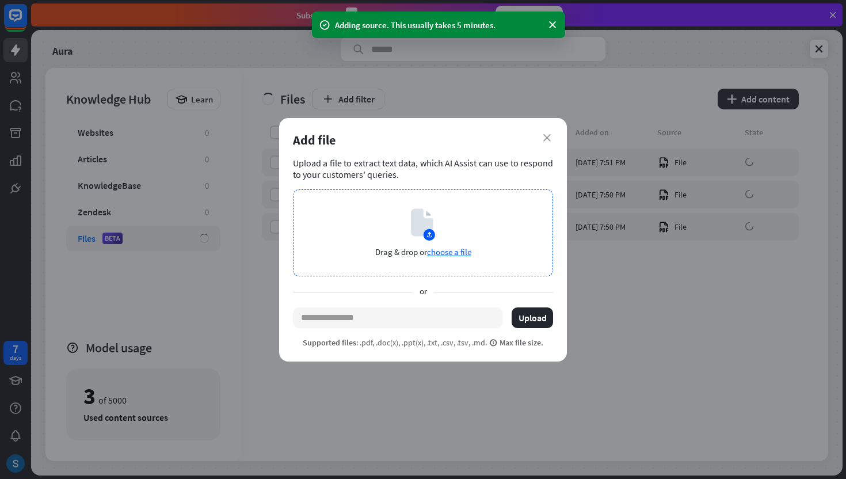 The height and width of the screenshot is (479, 846). What do you see at coordinates (516, 343) in the screenshot?
I see `span: Max file size.` at bounding box center [516, 343].